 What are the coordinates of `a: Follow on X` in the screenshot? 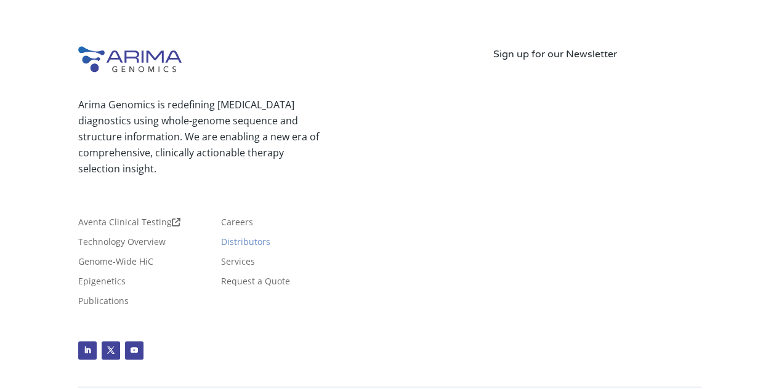 It's located at (111, 350).